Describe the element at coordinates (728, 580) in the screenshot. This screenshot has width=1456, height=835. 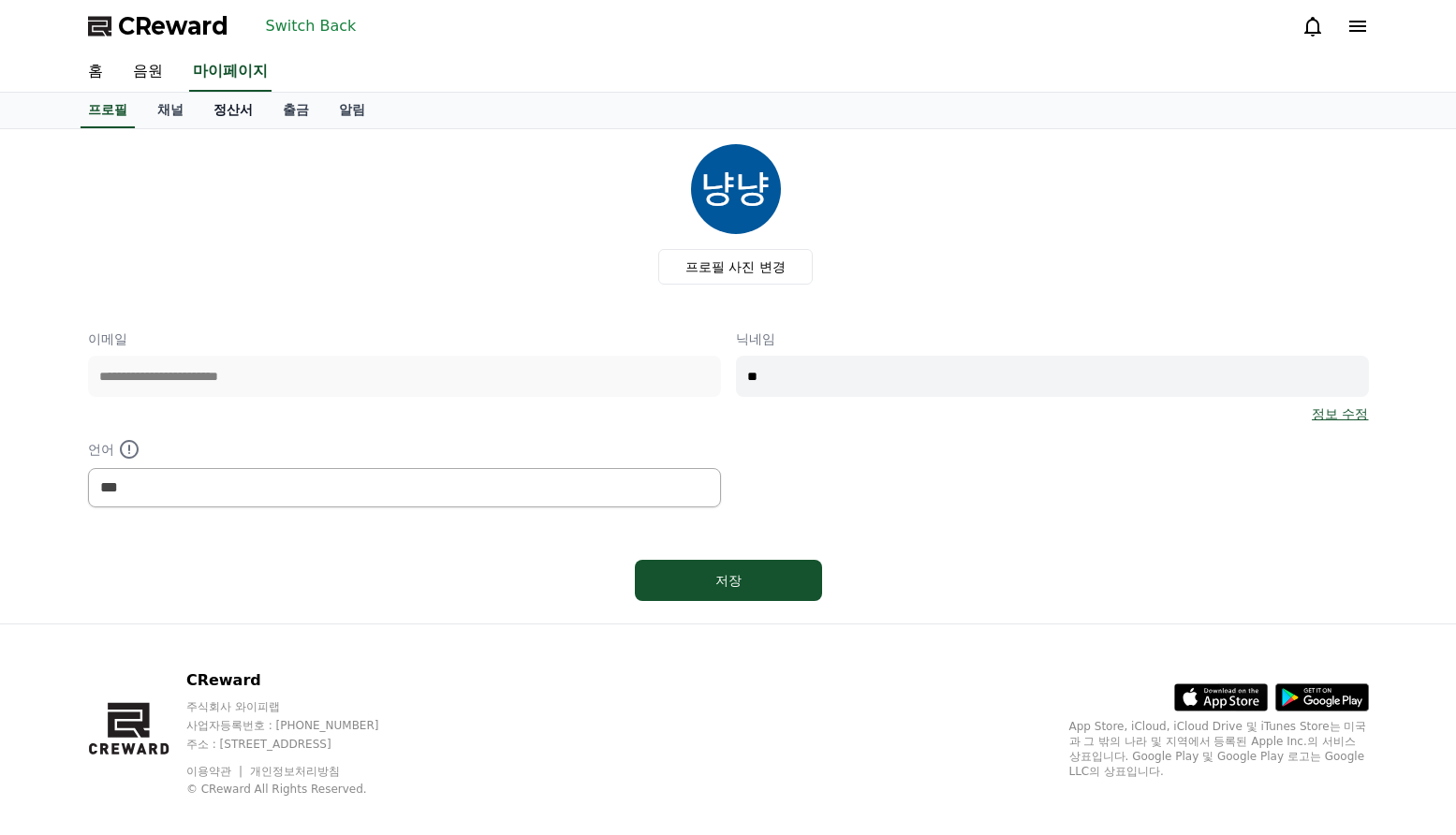
I see `button: 저장` at that location.